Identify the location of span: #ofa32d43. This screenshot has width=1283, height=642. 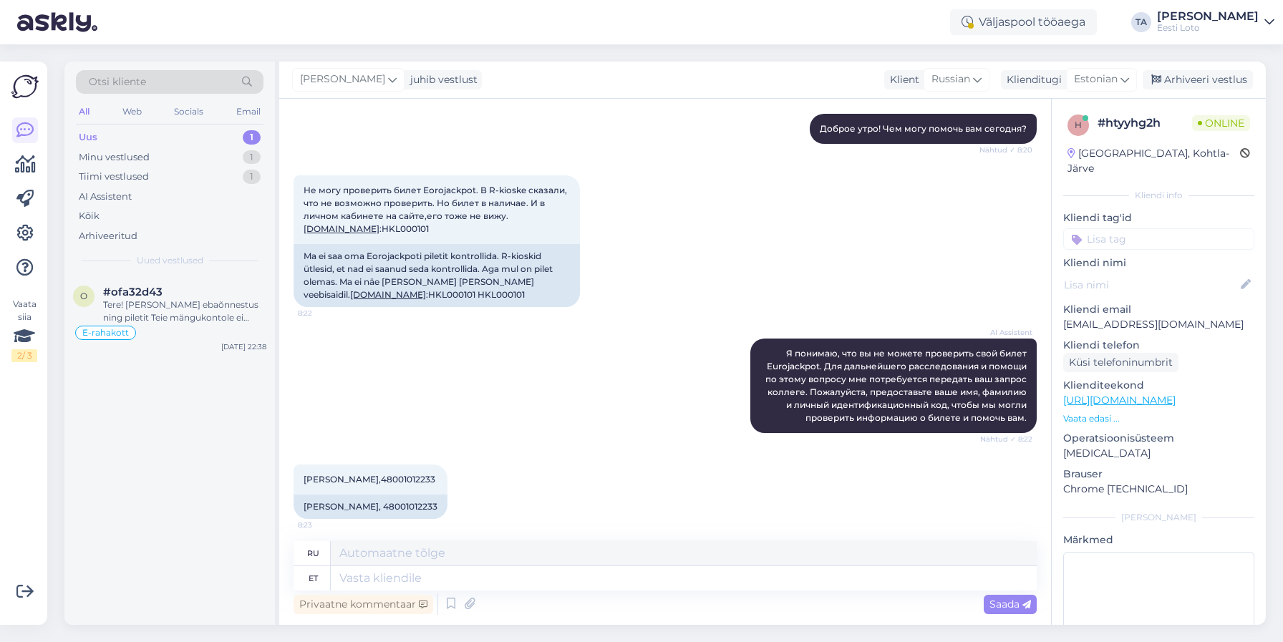
(132, 292).